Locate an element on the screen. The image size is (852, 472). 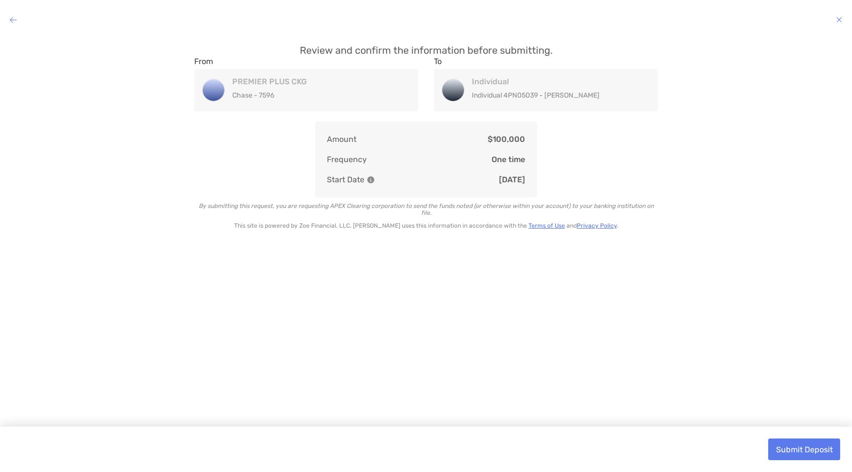
img: Individual is located at coordinates (453, 90).